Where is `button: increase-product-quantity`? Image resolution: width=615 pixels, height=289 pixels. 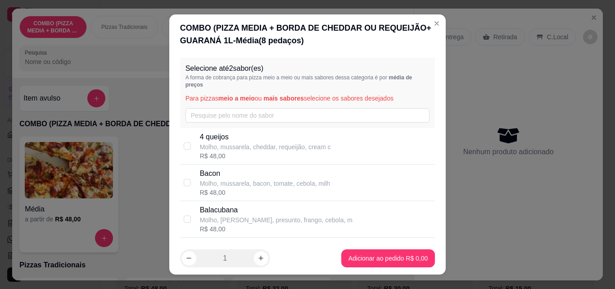
button: increase-product-quantity is located at coordinates (261, 258).